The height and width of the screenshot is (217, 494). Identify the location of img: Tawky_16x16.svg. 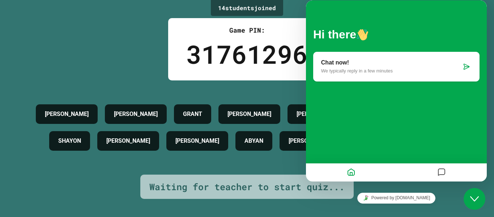
(60, 8).